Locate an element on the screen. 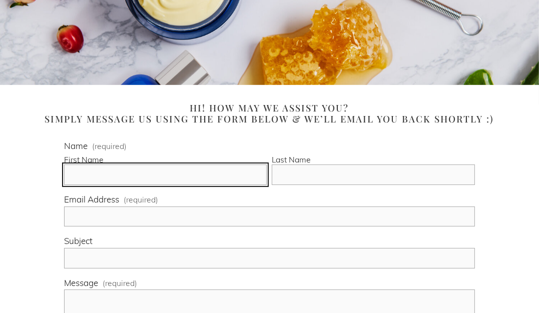 Image resolution: width=539 pixels, height=313 pixels. h2: Hi! How may we assist you? Simply message us using the form below & we’ll email you back shortly :) is located at coordinates (269, 114).